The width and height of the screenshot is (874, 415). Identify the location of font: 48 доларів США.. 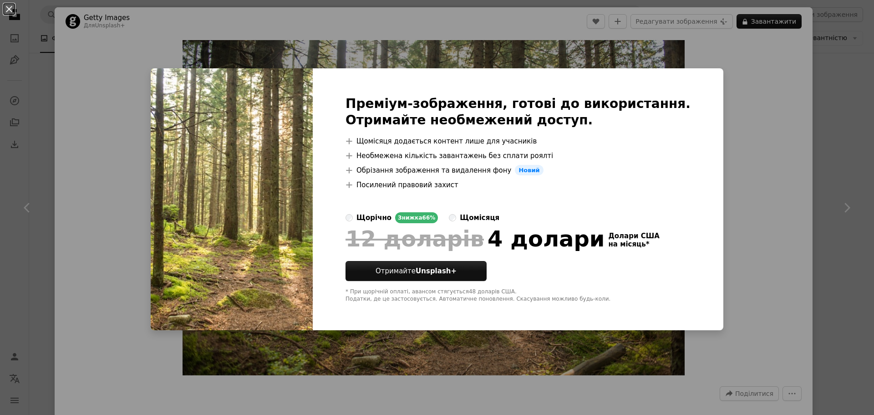
(492, 291).